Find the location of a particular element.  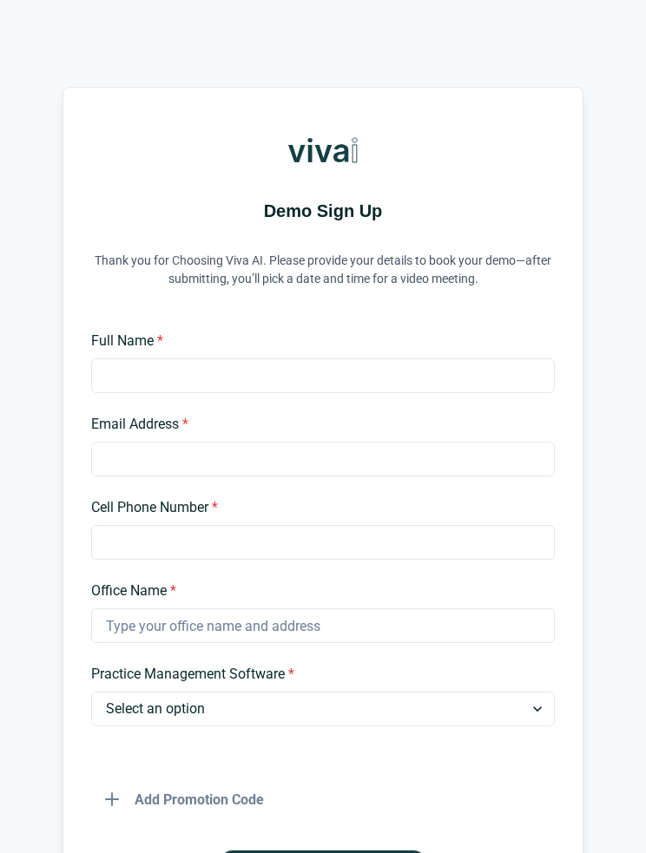

label: Full Name is located at coordinates (318, 341).